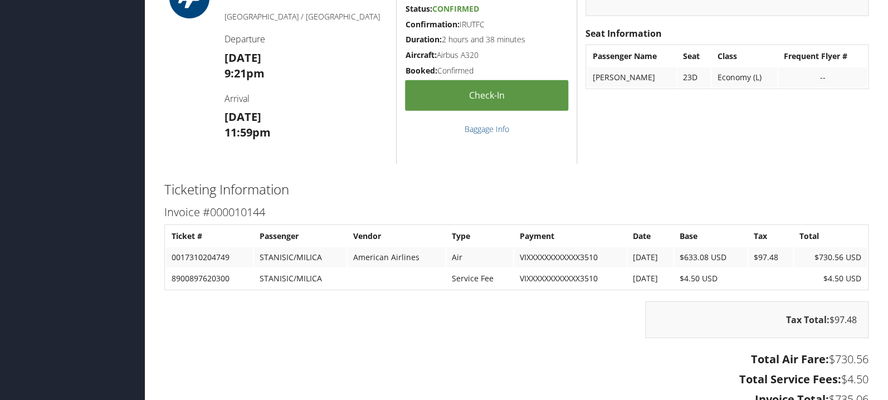 The width and height of the screenshot is (888, 400). I want to click on th: Passenger, so click(300, 236).